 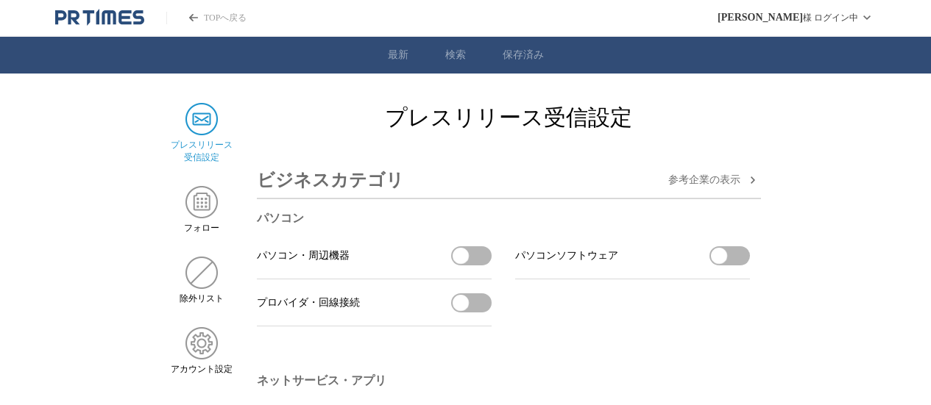 What do you see at coordinates (202, 299) in the screenshot?
I see `span: 除外リスト` at bounding box center [202, 299].